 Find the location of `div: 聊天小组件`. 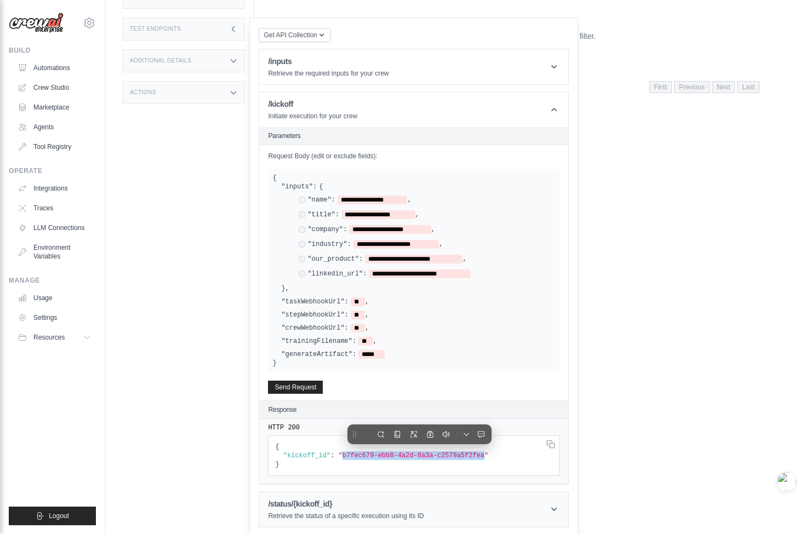

div: 聊天小组件 is located at coordinates (772, 508).